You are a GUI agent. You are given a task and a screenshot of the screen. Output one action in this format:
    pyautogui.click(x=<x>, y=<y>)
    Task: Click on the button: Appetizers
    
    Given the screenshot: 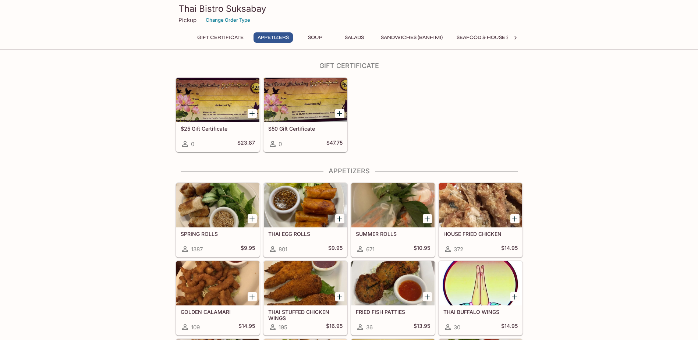 What is the action you would take?
    pyautogui.click(x=273, y=38)
    